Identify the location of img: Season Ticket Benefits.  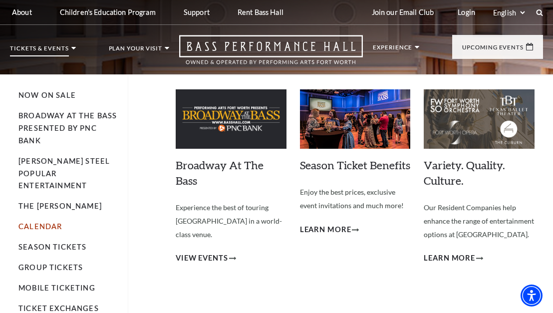
(355, 119).